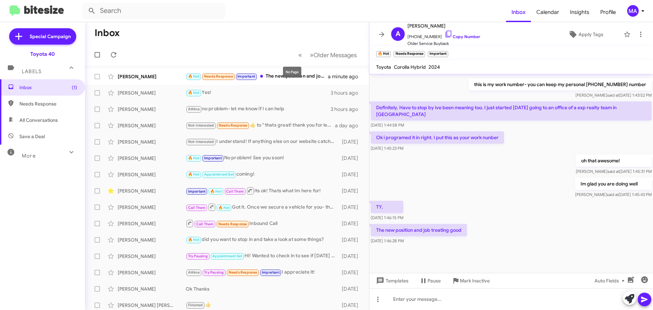 The width and height of the screenshot is (653, 310). I want to click on span: Mark Inactive, so click(475, 281).